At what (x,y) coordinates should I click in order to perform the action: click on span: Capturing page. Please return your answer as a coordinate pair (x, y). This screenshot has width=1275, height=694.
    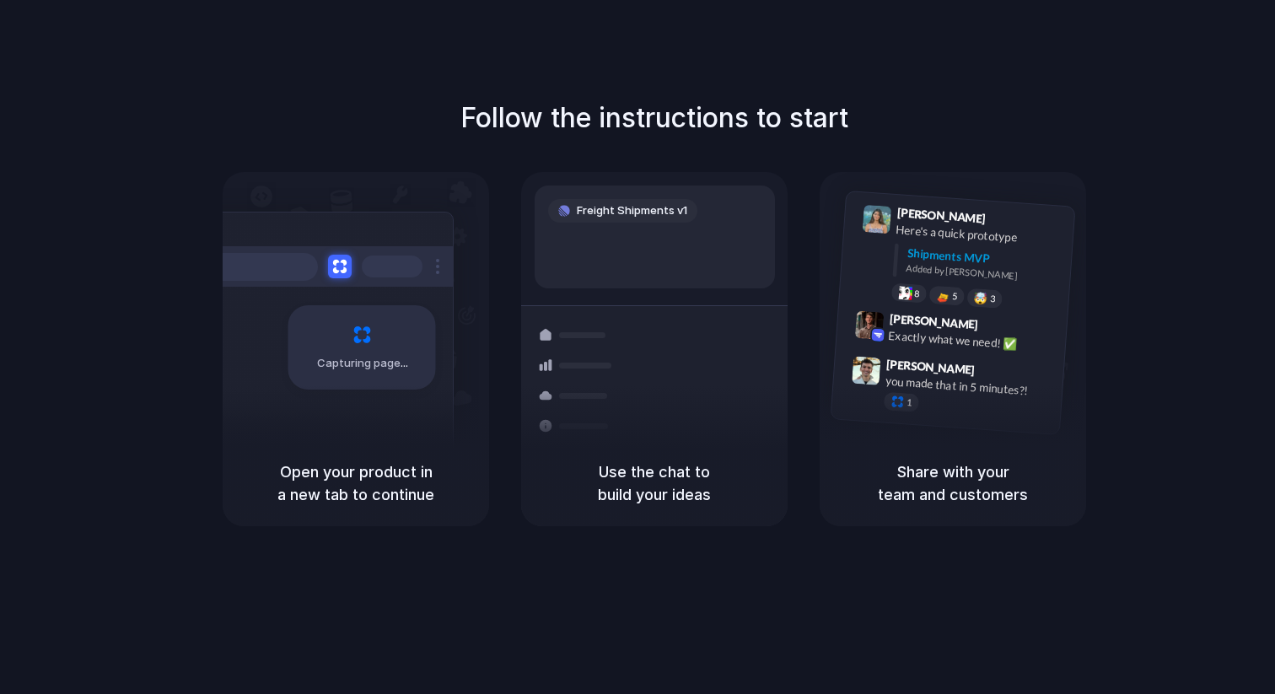
    Looking at the image, I should click on (363, 363).